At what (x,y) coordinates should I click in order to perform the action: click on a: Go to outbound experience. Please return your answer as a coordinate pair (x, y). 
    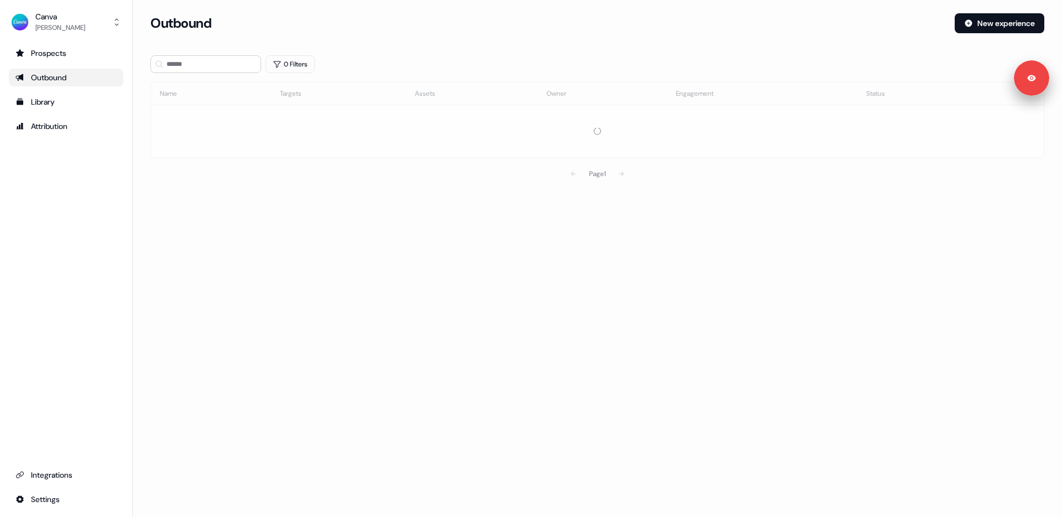
    Looking at the image, I should click on (66, 77).